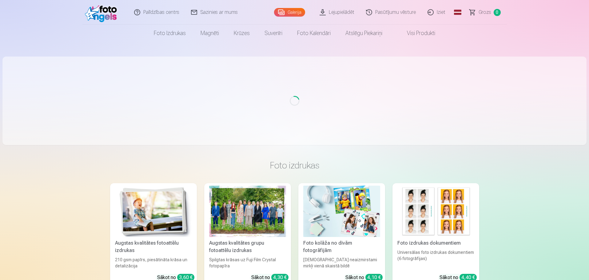  Describe the element at coordinates (289, 12) in the screenshot. I see `a: Galerija` at that location.